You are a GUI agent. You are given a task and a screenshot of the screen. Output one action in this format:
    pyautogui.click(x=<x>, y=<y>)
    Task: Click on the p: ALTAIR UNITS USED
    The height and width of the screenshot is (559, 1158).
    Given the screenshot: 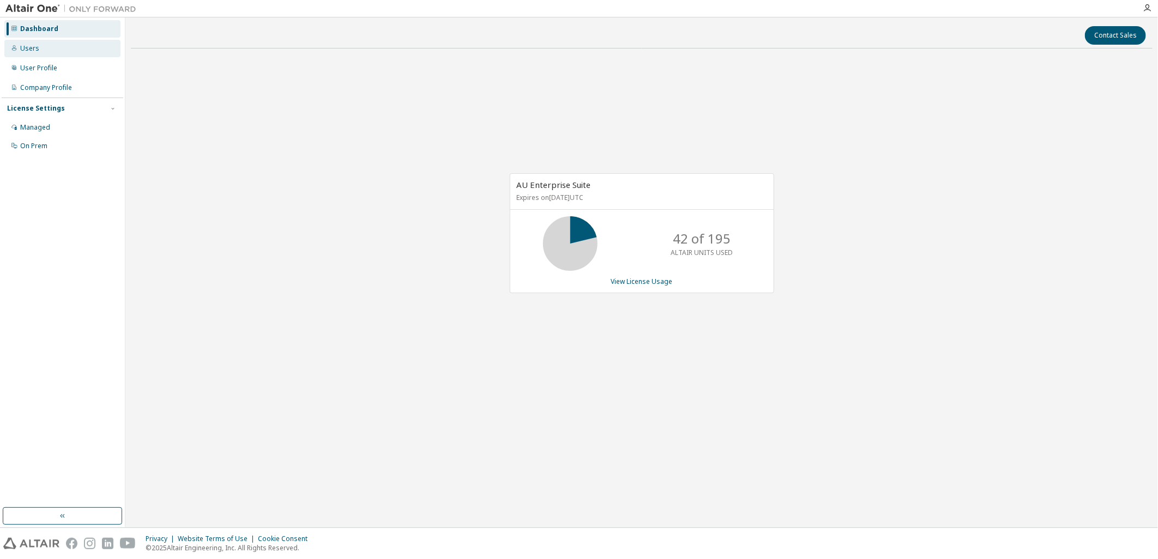 What is the action you would take?
    pyautogui.click(x=702, y=252)
    